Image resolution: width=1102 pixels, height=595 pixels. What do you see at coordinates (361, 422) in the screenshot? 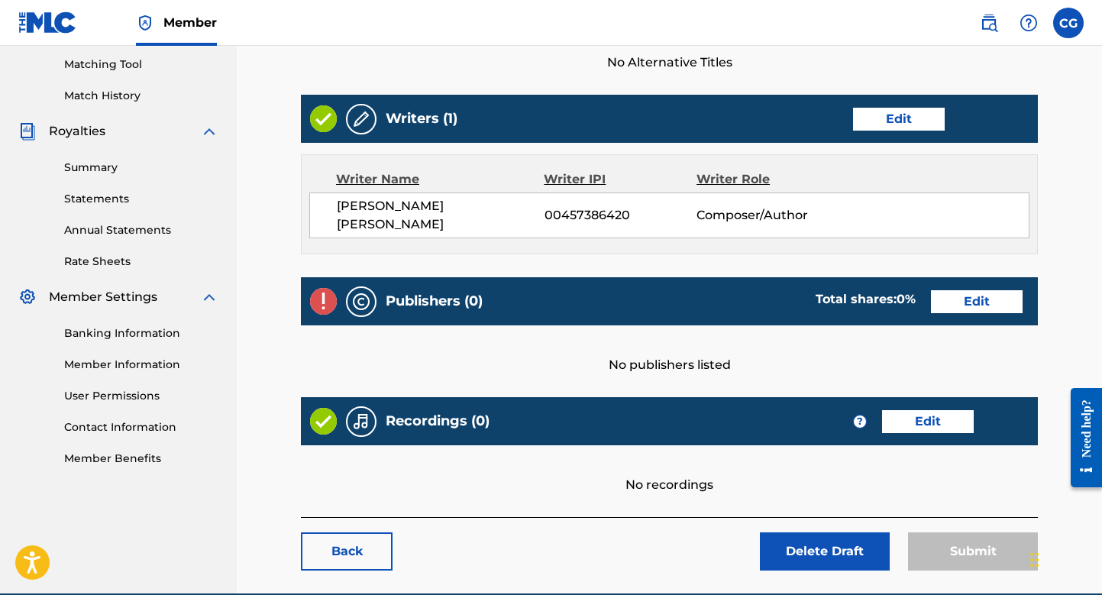
I see `img: Recordings` at bounding box center [361, 422].